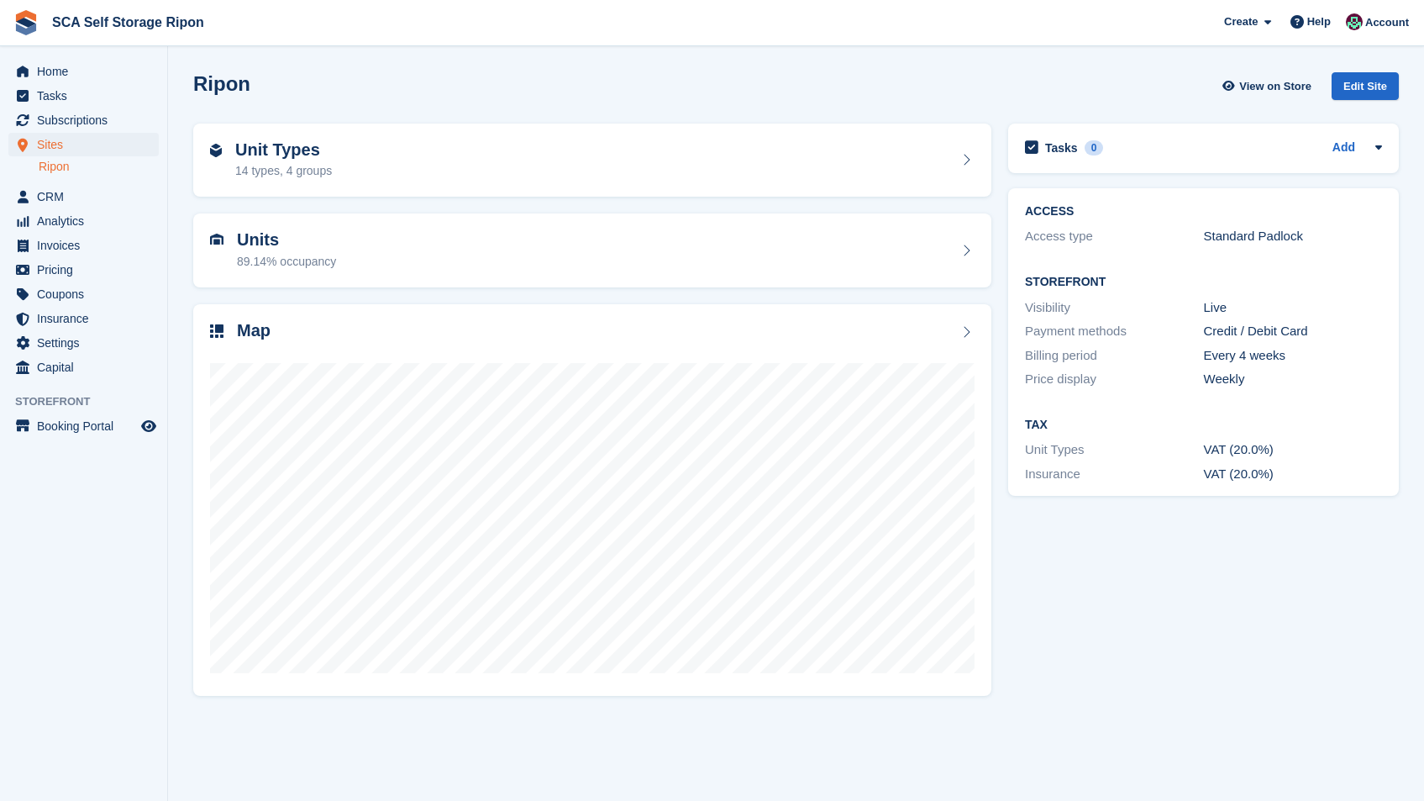  I want to click on img: stora-icon-8386f47178a22dfd0bd8f6a31ec36ba5ce8667c1dd55bd0f319d3a0aa187defe.svg, so click(26, 23).